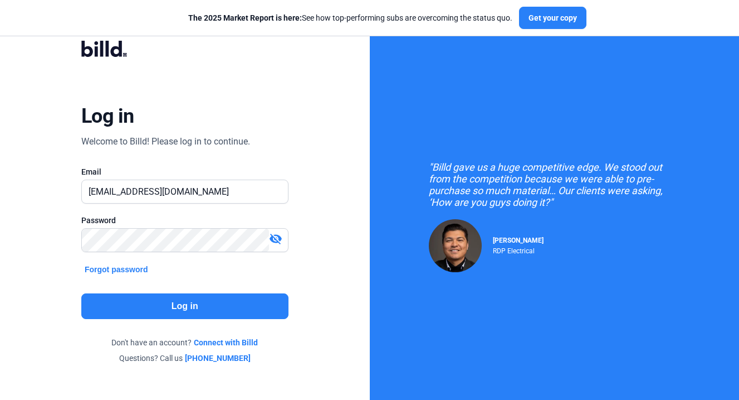 The height and width of the screenshot is (400, 739). What do you see at coordinates (185, 342) in the screenshot?
I see `div: Don't have an account?` at bounding box center [185, 342].